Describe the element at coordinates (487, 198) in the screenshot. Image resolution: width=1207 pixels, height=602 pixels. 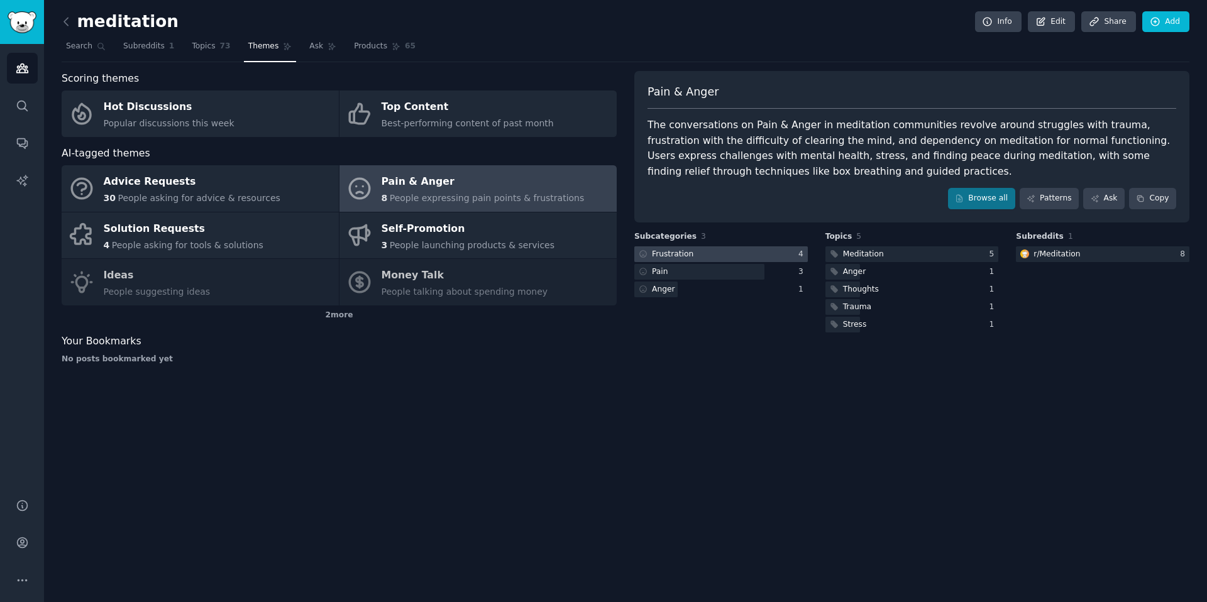
I see `span: People expressing pain points & frustrations` at that location.